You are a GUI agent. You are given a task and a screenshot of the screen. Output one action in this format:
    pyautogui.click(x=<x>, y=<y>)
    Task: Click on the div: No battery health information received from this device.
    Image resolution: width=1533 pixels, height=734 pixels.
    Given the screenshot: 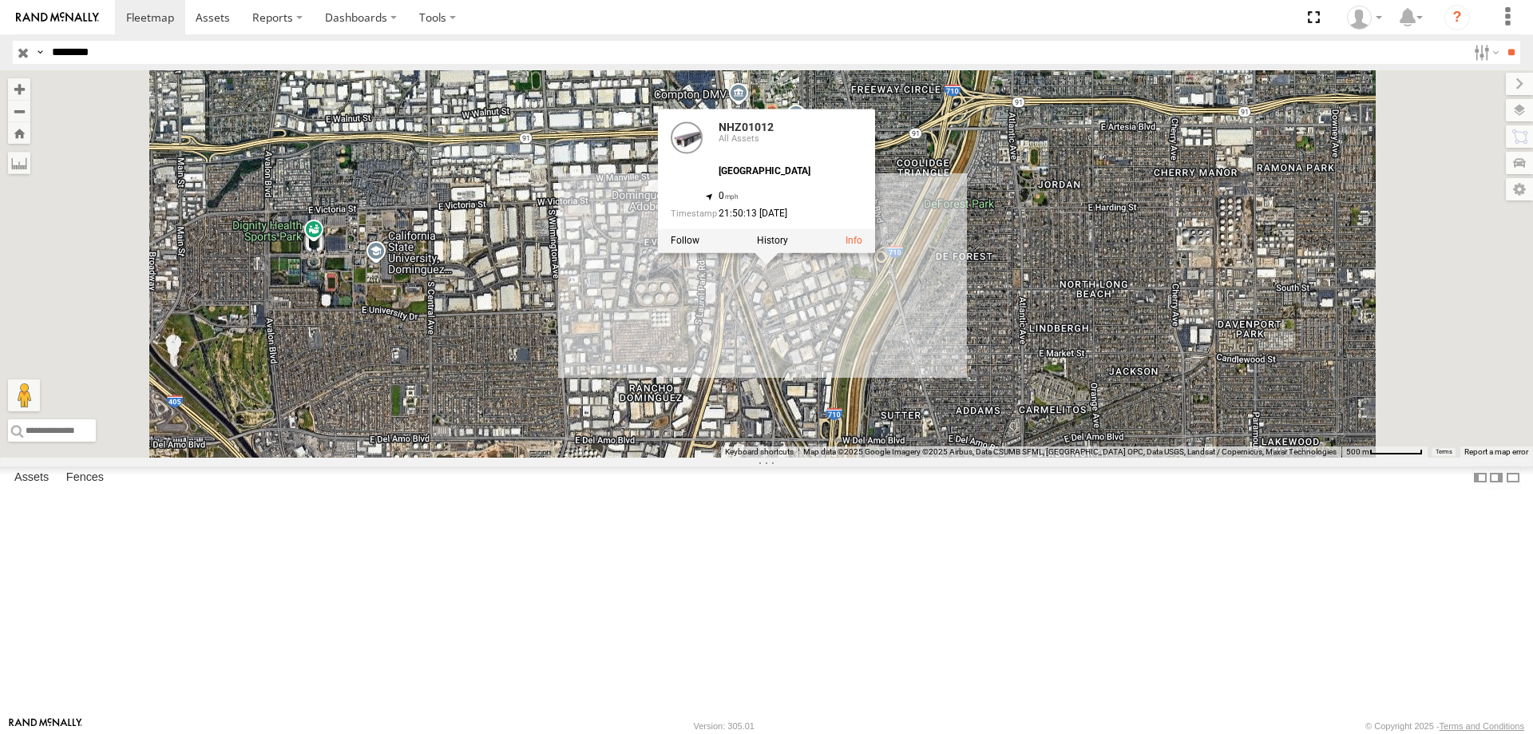 What is the action you would take?
    pyautogui.click(x=853, y=145)
    